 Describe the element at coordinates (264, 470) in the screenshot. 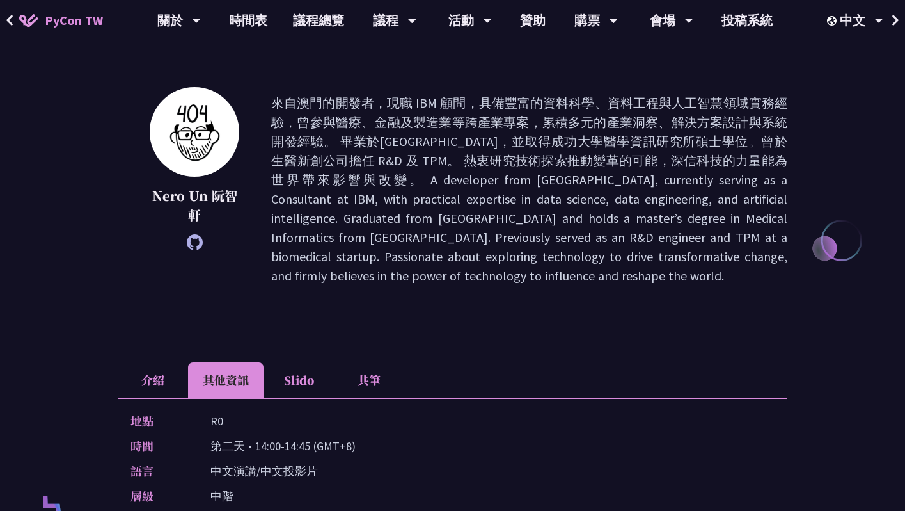

I see `p: 中文演講/中文投影片` at that location.